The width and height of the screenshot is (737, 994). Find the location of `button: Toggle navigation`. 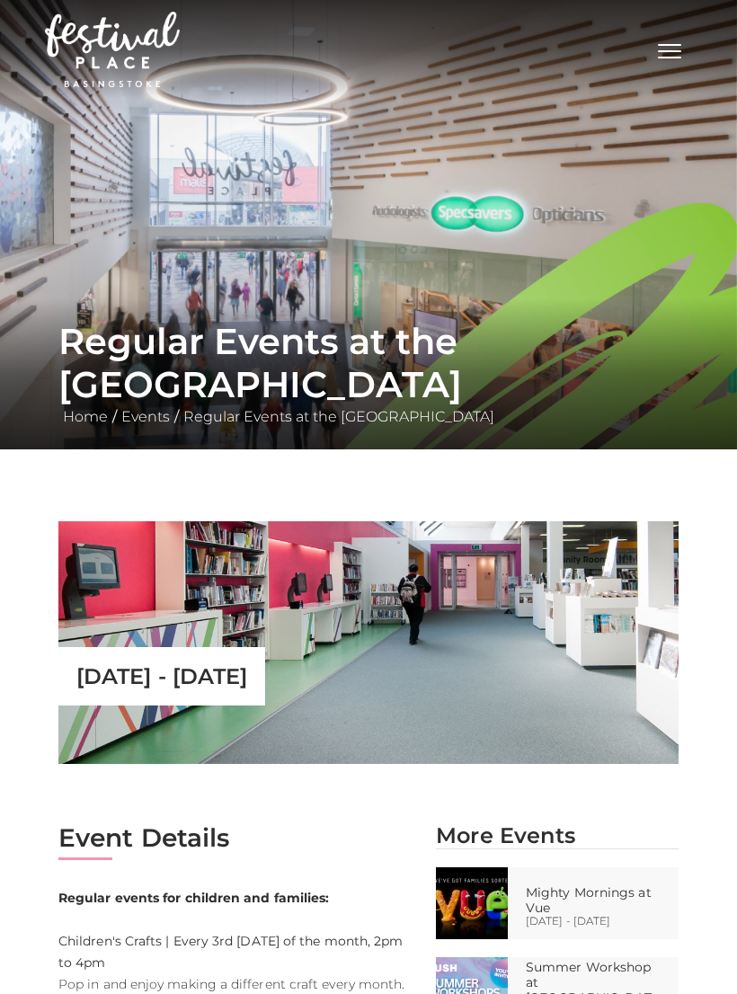

button: Toggle navigation is located at coordinates (669, 49).